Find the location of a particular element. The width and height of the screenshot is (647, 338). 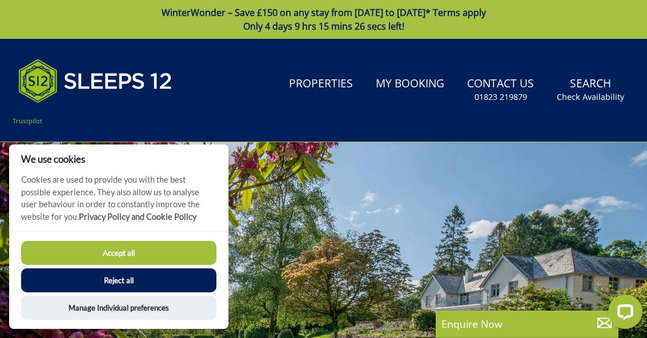

a: Contact Us01823 219879 is located at coordinates (500, 90).